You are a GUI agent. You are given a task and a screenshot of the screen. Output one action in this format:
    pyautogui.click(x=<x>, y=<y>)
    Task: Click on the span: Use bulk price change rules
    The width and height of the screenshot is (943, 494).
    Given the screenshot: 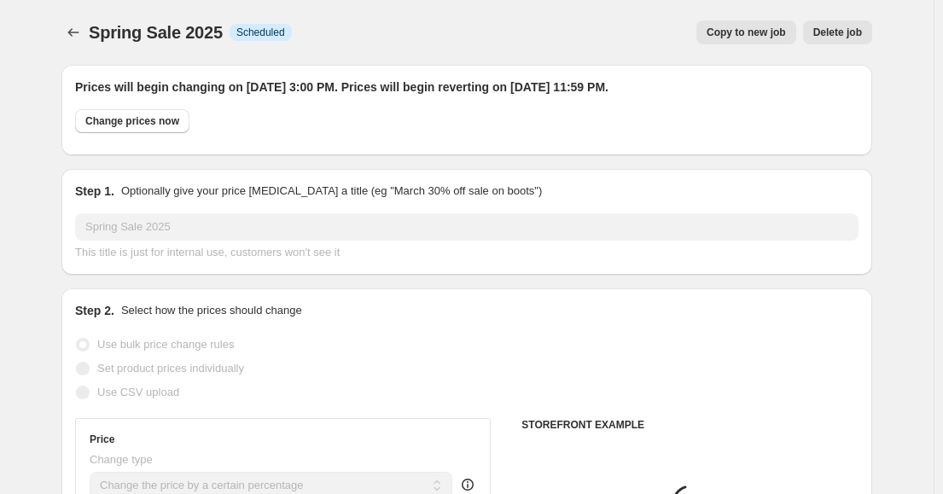 What is the action you would take?
    pyautogui.click(x=166, y=344)
    